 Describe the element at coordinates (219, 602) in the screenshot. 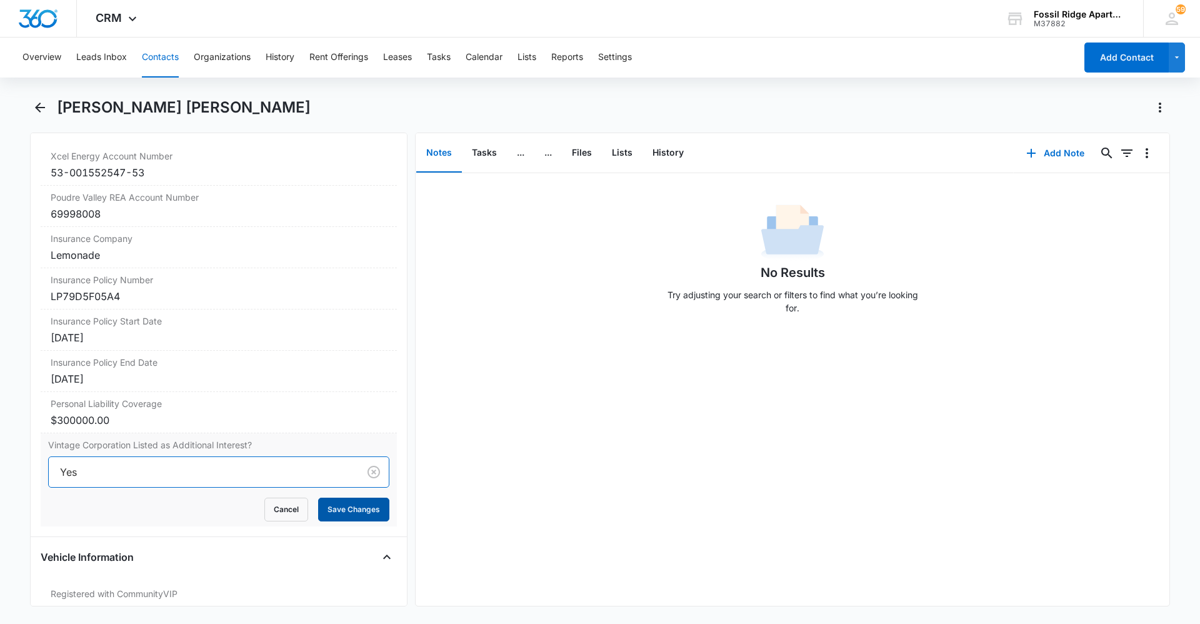

I see `div: Registered with CommunityVIP---` at that location.